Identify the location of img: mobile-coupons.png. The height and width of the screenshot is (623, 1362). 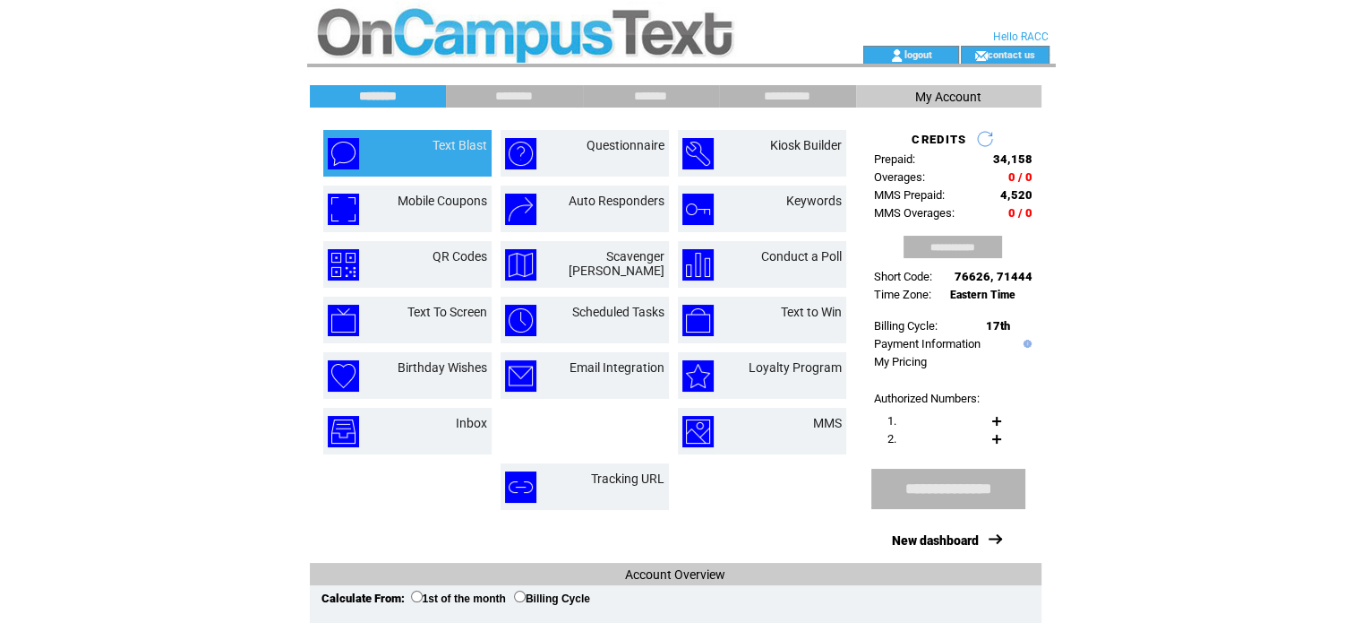
(343, 209).